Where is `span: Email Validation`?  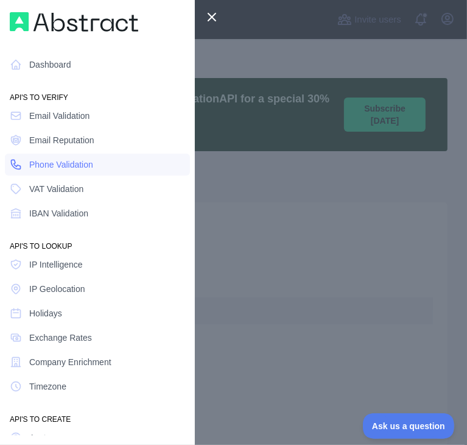
span: Email Validation is located at coordinates (59, 116).